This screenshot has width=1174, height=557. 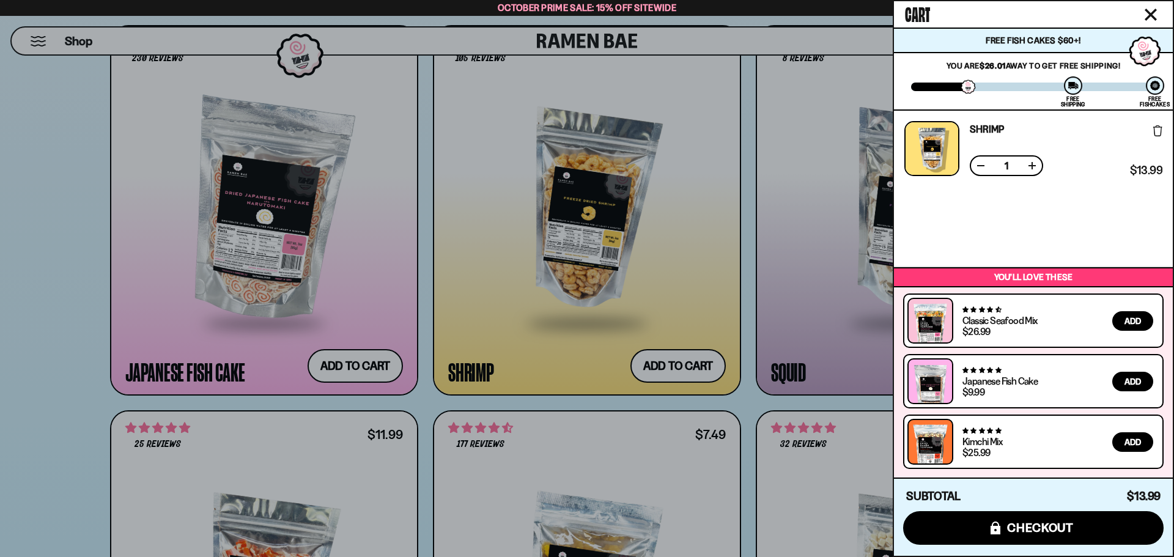 What do you see at coordinates (976, 453) in the screenshot?
I see `div: $25.99` at bounding box center [976, 453].